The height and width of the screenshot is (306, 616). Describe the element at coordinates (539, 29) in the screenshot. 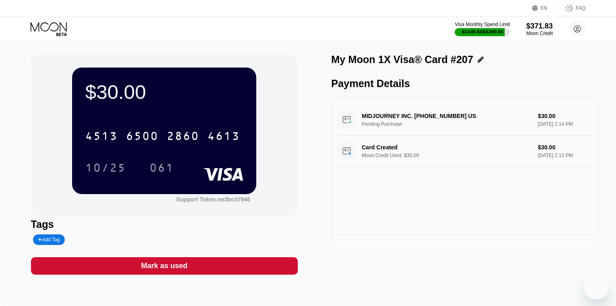

I see `div: $371.83Moon Credit` at that location.